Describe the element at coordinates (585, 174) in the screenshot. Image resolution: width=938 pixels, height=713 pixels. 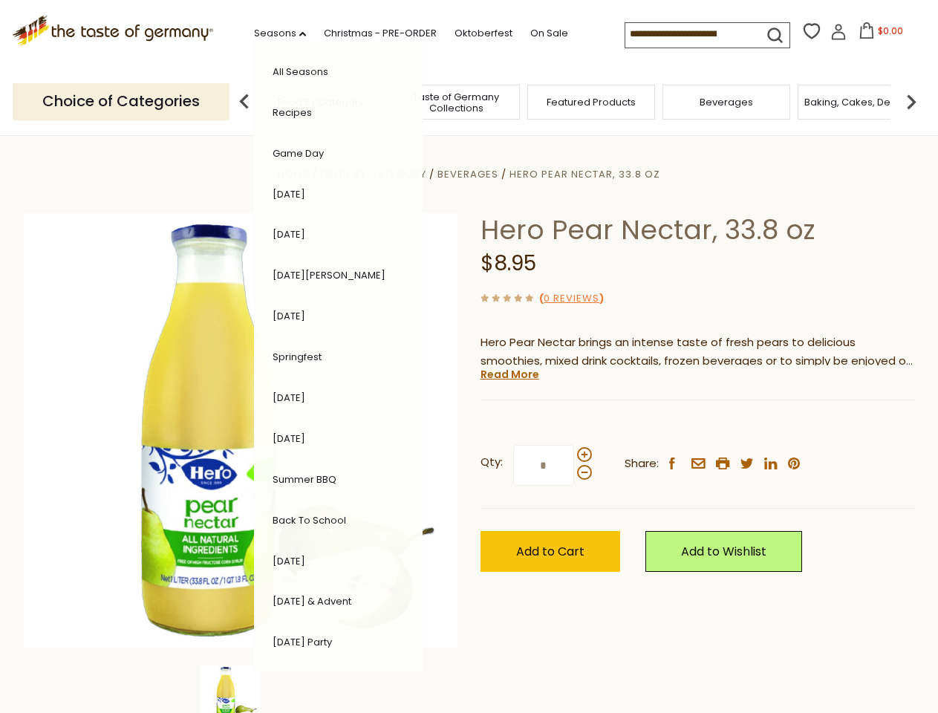
I see `a: Hero Pear Nectar, 33.8 oz` at that location.